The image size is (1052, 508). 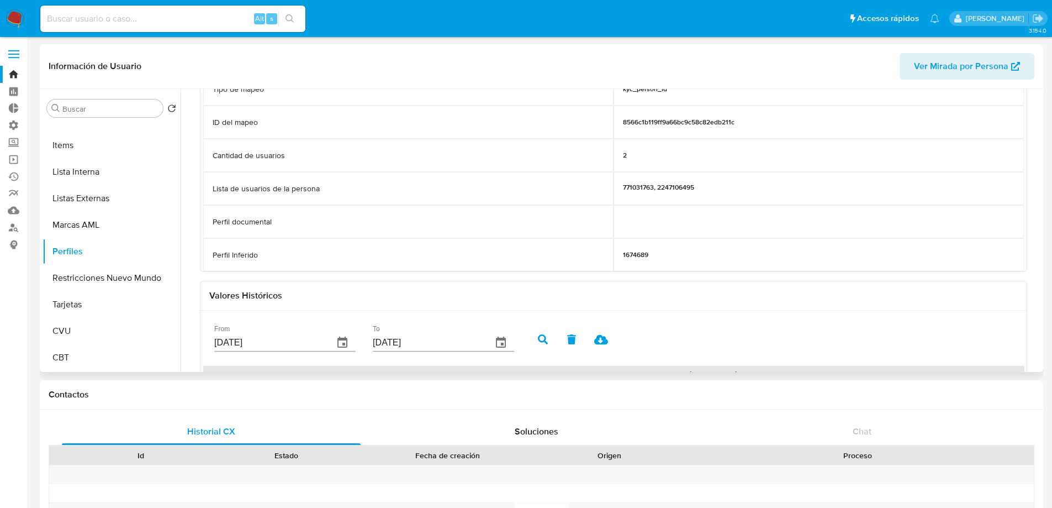 What do you see at coordinates (112, 304) in the screenshot?
I see `button: Tarjetas` at bounding box center [112, 304].